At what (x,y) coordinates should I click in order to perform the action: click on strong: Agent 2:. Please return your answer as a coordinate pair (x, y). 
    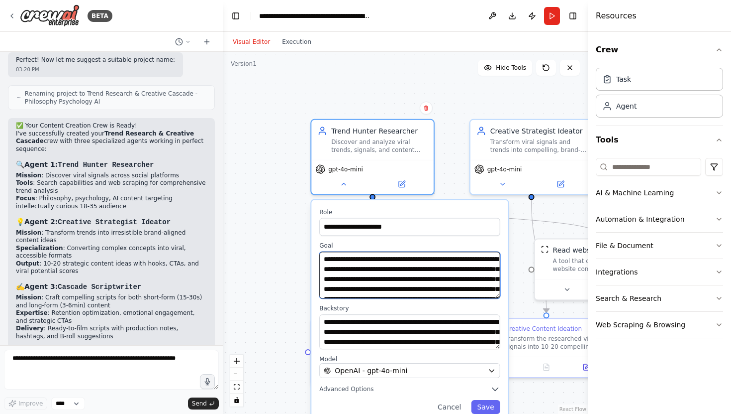
    Looking at the image, I should click on (98, 221).